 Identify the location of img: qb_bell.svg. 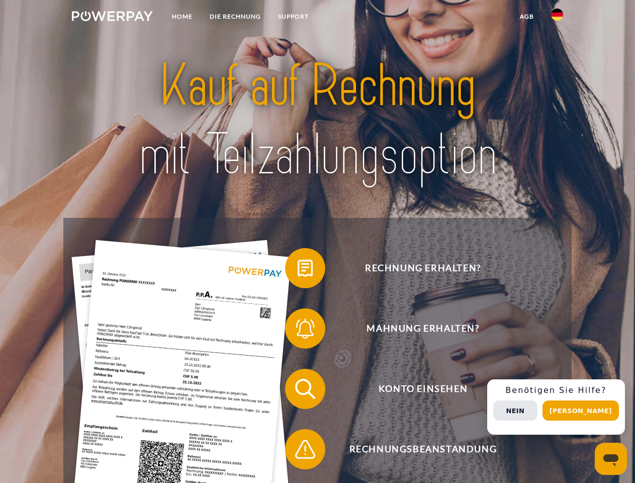
(305, 328).